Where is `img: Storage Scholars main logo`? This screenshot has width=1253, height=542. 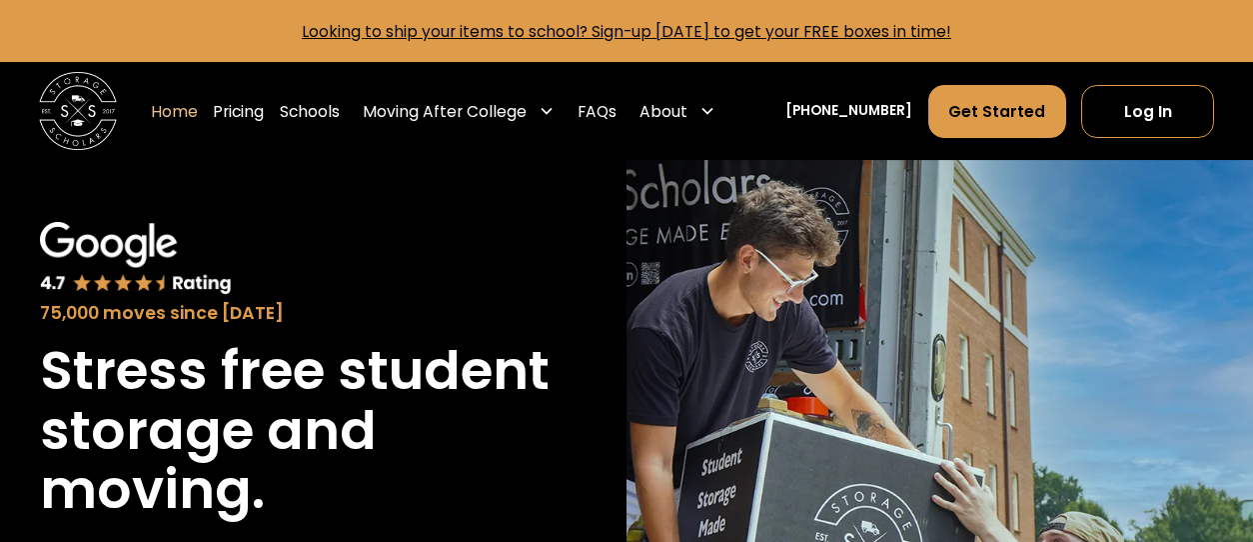
img: Storage Scholars main logo is located at coordinates (78, 111).